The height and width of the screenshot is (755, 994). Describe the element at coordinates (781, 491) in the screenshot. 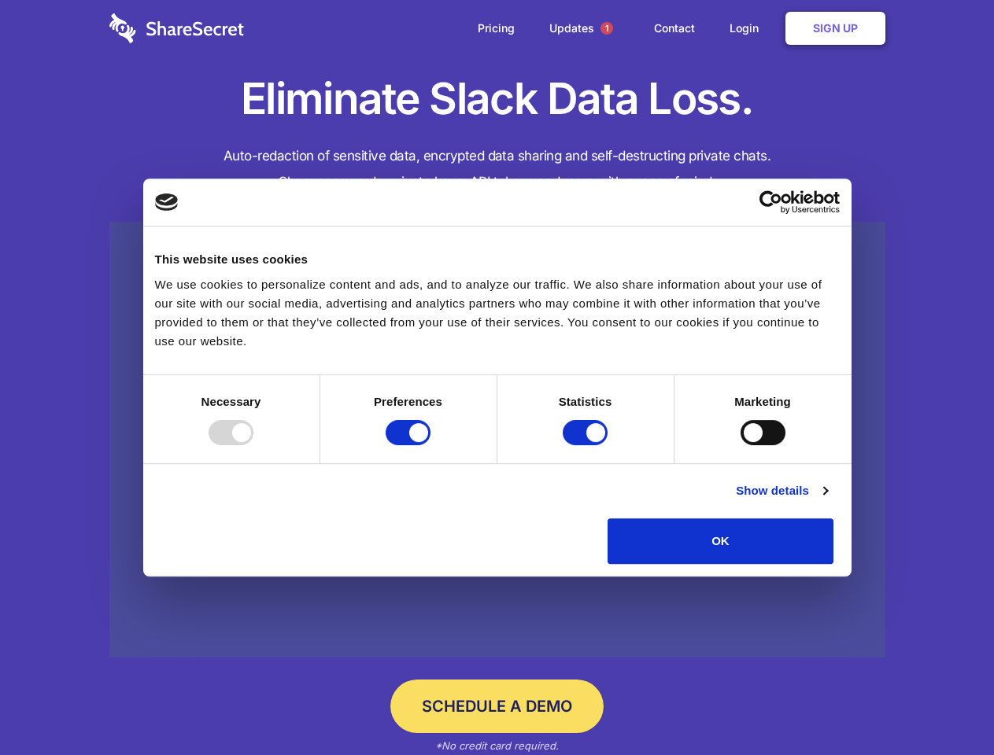

I see `a: Show details` at that location.